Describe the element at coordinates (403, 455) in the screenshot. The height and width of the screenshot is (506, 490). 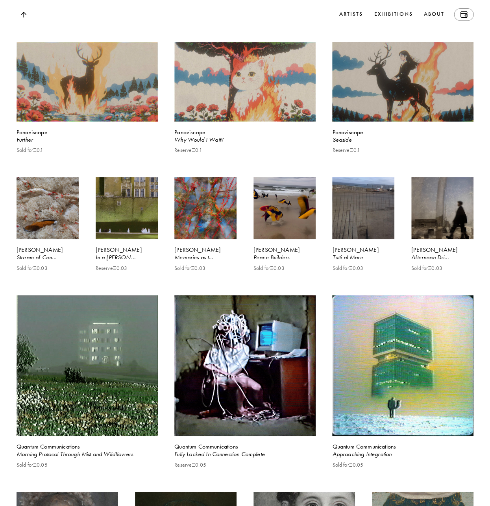
I see `div: Approaching Integration` at that location.